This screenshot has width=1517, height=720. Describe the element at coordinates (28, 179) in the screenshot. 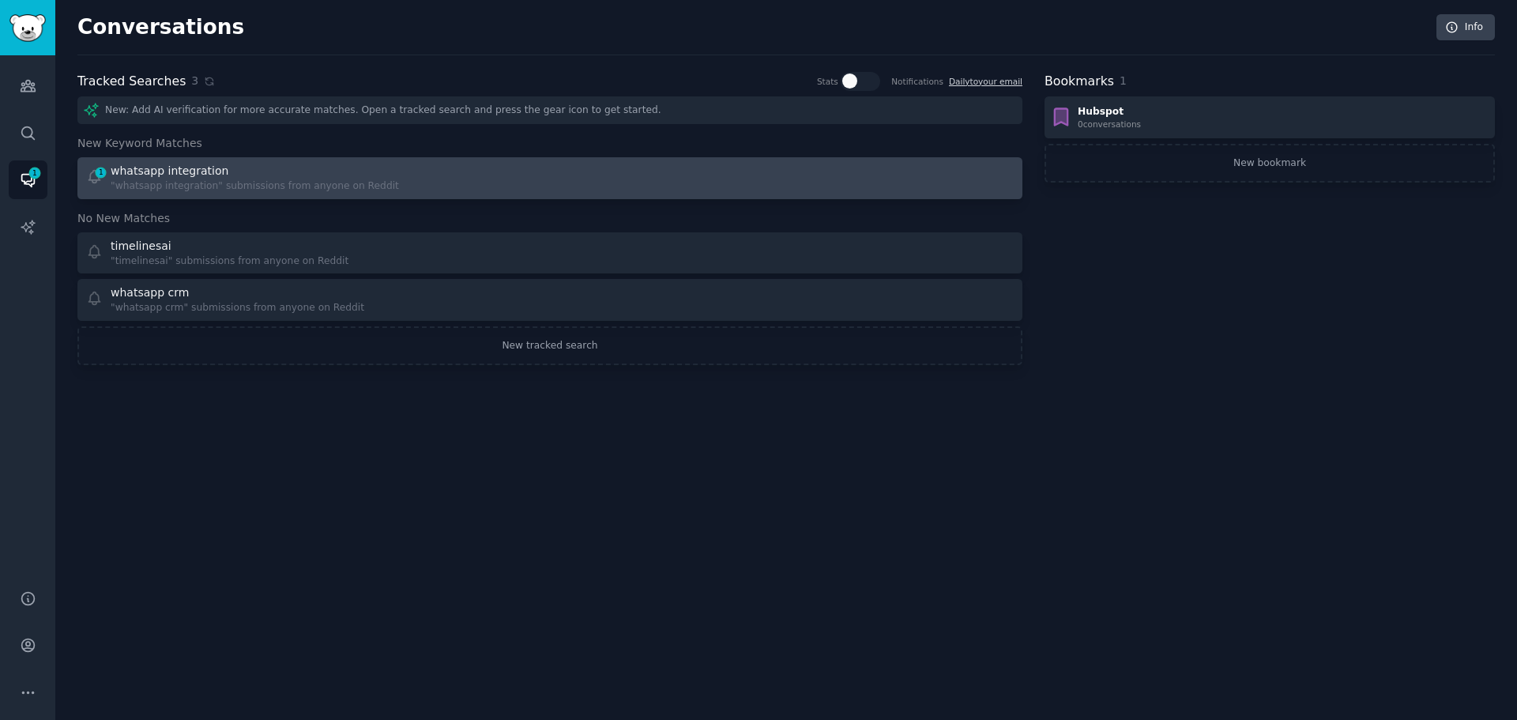

I see `a: 1` at that location.